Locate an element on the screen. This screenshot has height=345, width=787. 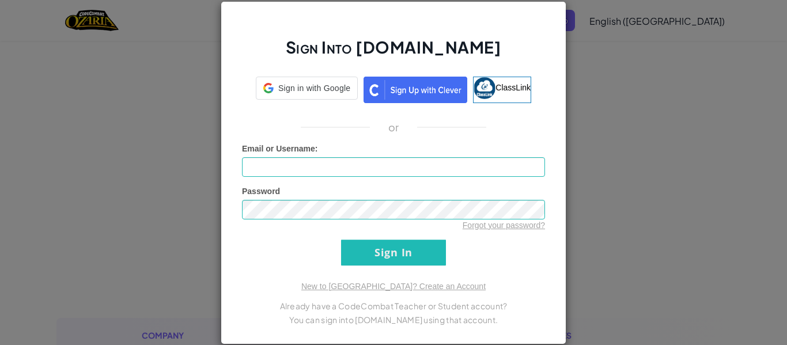
span: Sign in with Google is located at coordinates (314, 88).